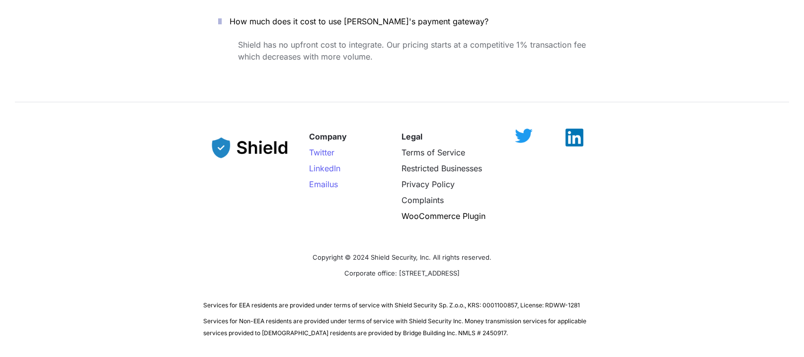 The width and height of the screenshot is (804, 357). What do you see at coordinates (428, 184) in the screenshot?
I see `span: Privacy Policy` at bounding box center [428, 184].